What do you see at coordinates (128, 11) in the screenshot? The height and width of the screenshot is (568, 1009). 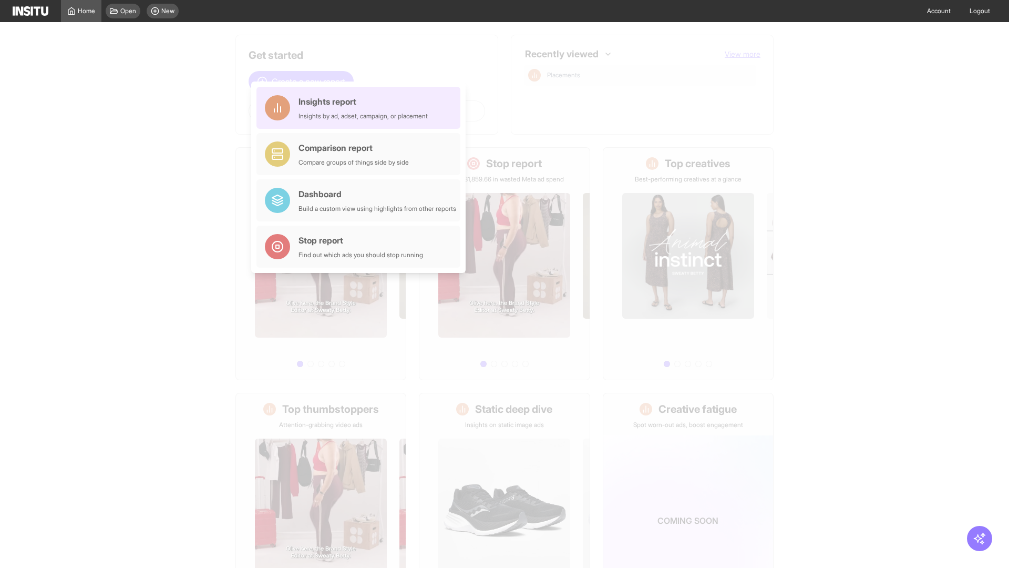 I see `span: Open` at bounding box center [128, 11].